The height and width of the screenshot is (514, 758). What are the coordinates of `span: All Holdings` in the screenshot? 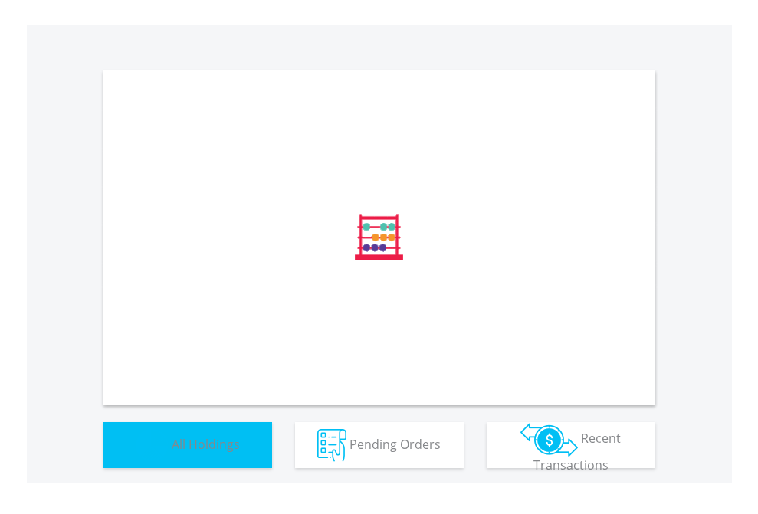 It's located at (205, 444).